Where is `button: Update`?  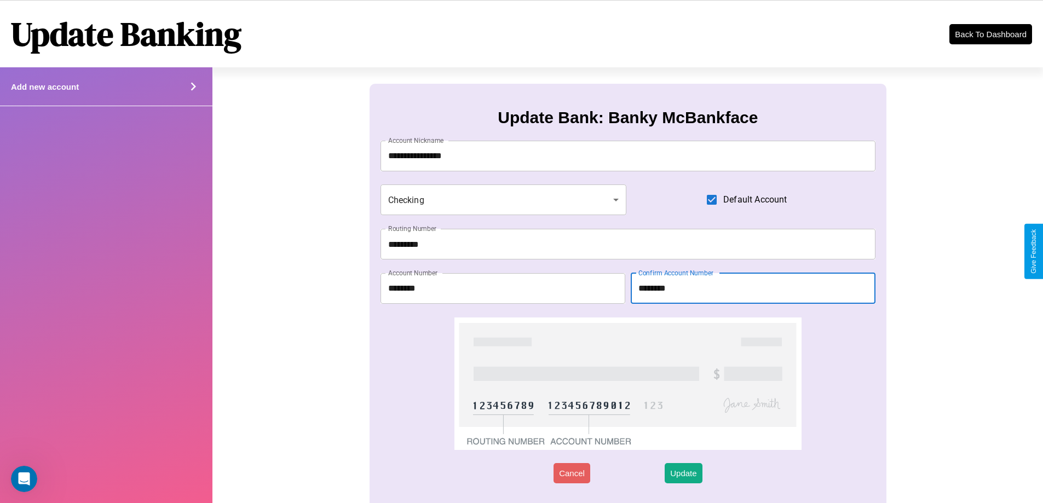 button: Update is located at coordinates (683, 473).